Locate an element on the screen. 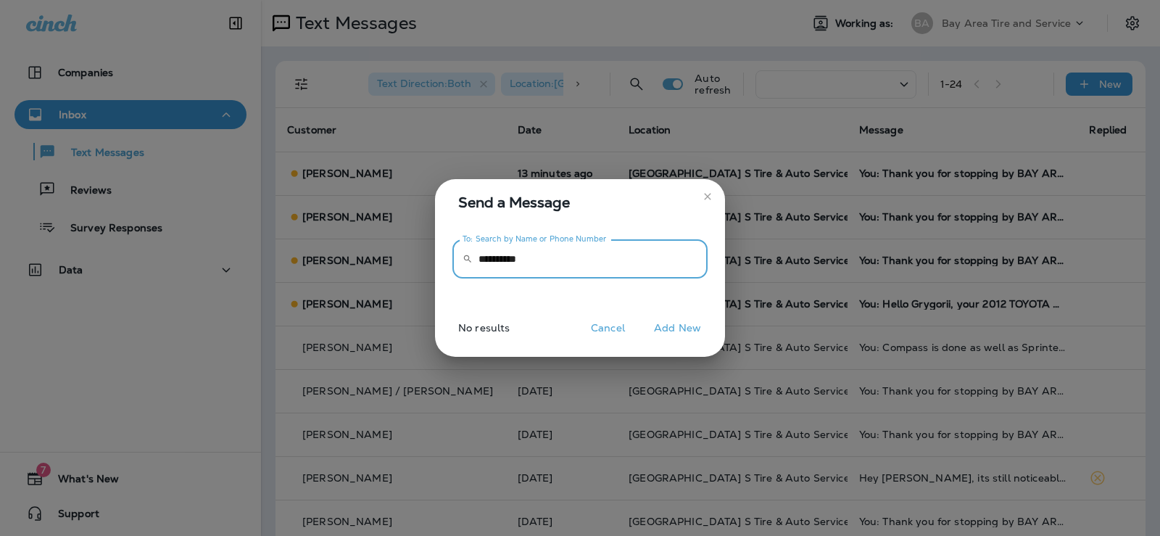  label: To: Search by Name or Phone Number is located at coordinates (534, 238).